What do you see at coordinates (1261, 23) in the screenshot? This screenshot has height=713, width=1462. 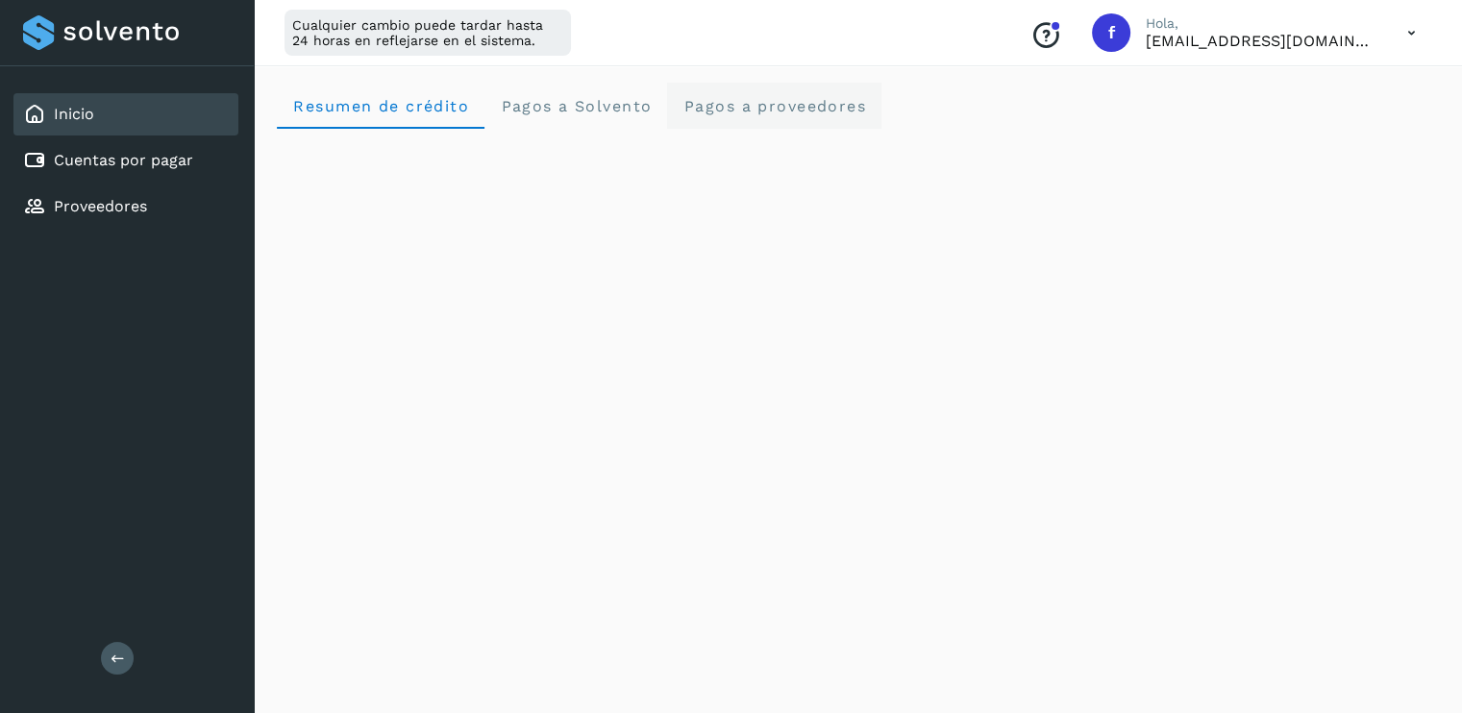 I see `p: Hola,` at bounding box center [1261, 23].